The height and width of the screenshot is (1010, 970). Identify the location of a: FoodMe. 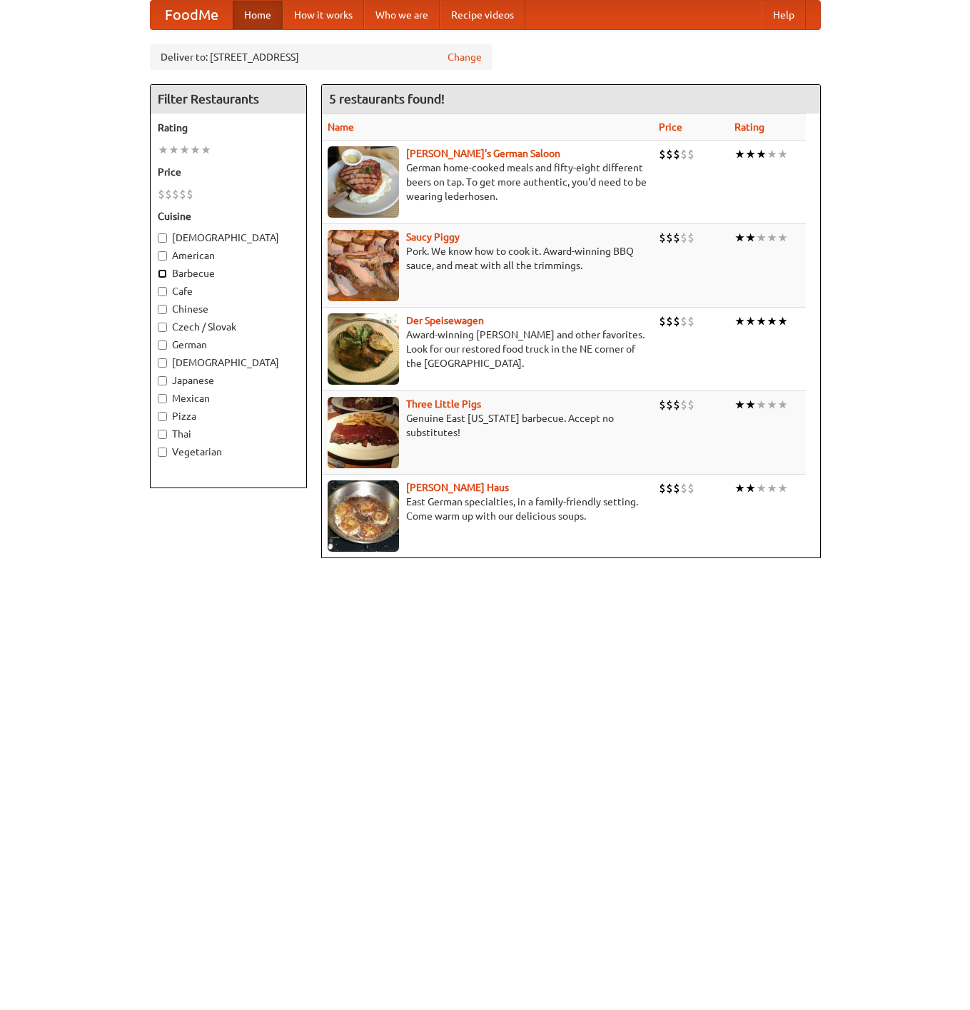
(191, 15).